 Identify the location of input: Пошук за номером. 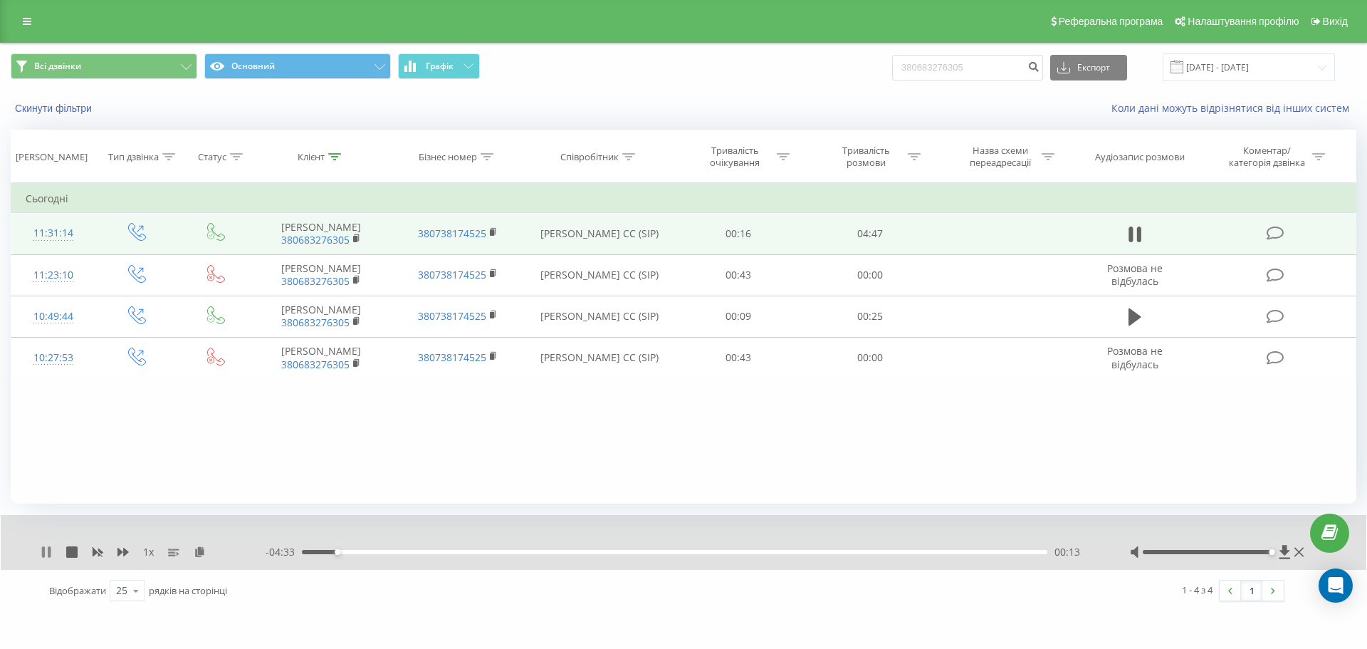
(968, 68).